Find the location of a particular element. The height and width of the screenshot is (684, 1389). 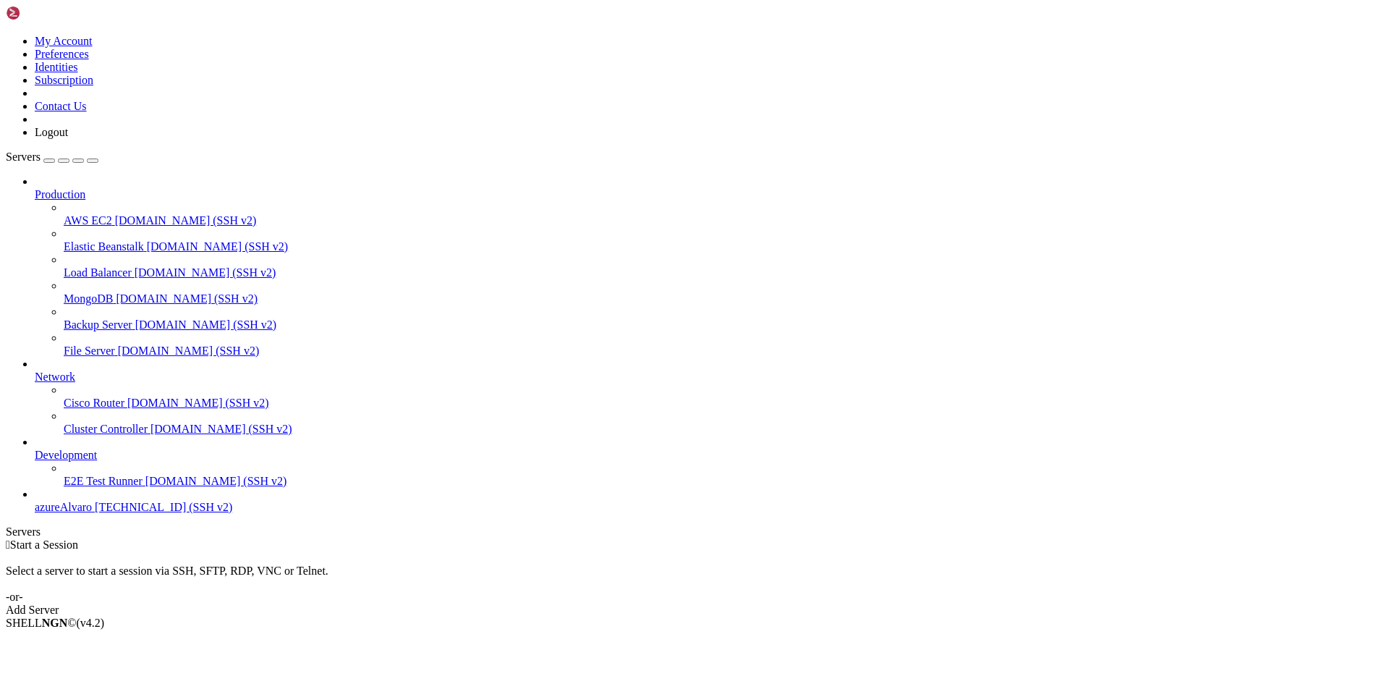

span: MongoDB is located at coordinates (88, 298).